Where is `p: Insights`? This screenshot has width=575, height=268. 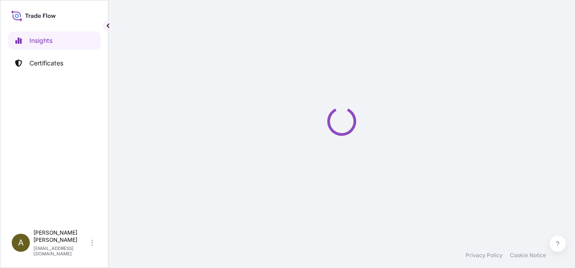
p: Insights is located at coordinates (41, 41).